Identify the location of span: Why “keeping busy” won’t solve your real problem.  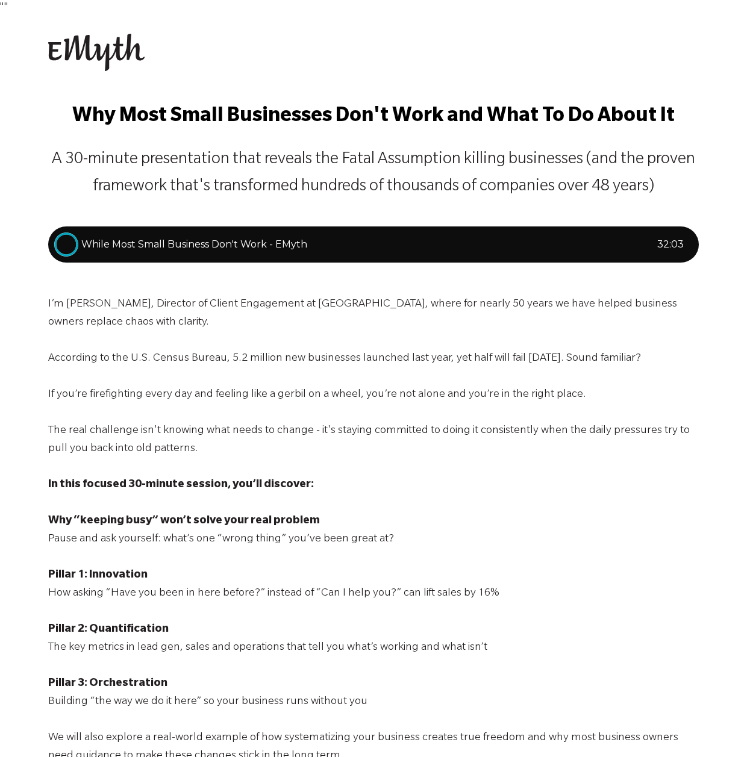
(184, 521).